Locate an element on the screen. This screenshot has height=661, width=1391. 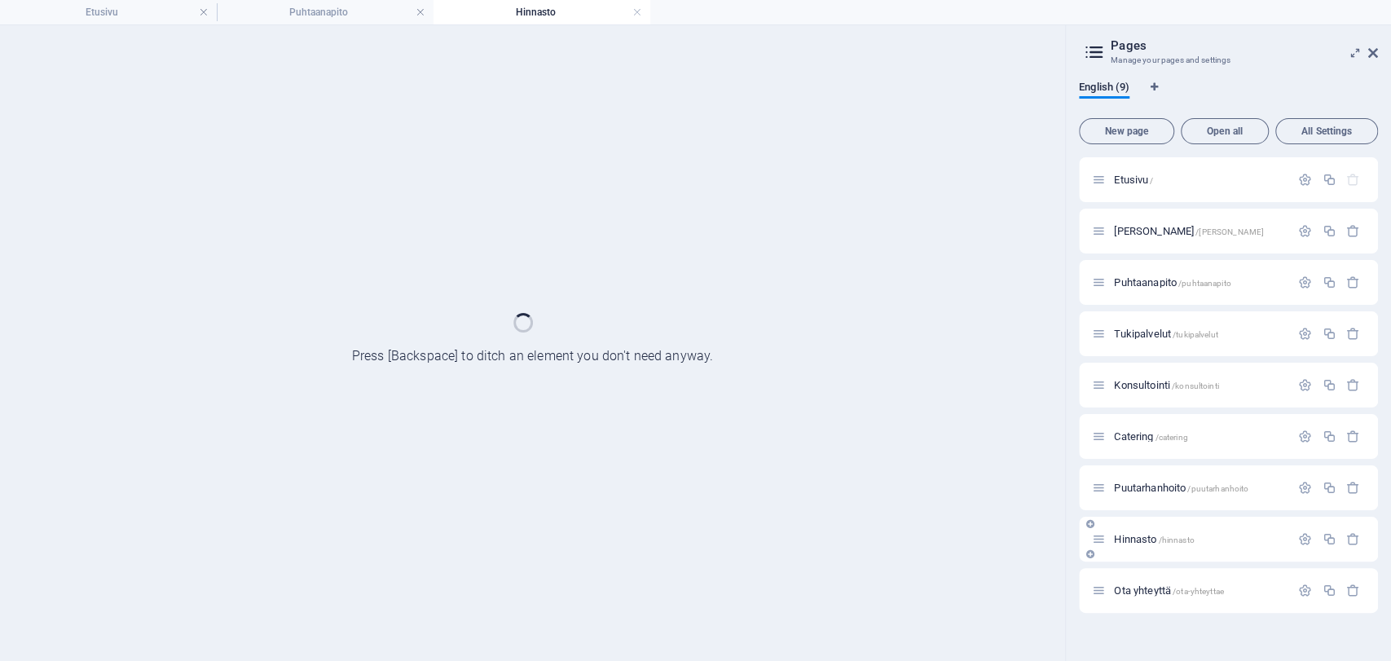
h3: Manage your pages and settings is located at coordinates (1228, 60).